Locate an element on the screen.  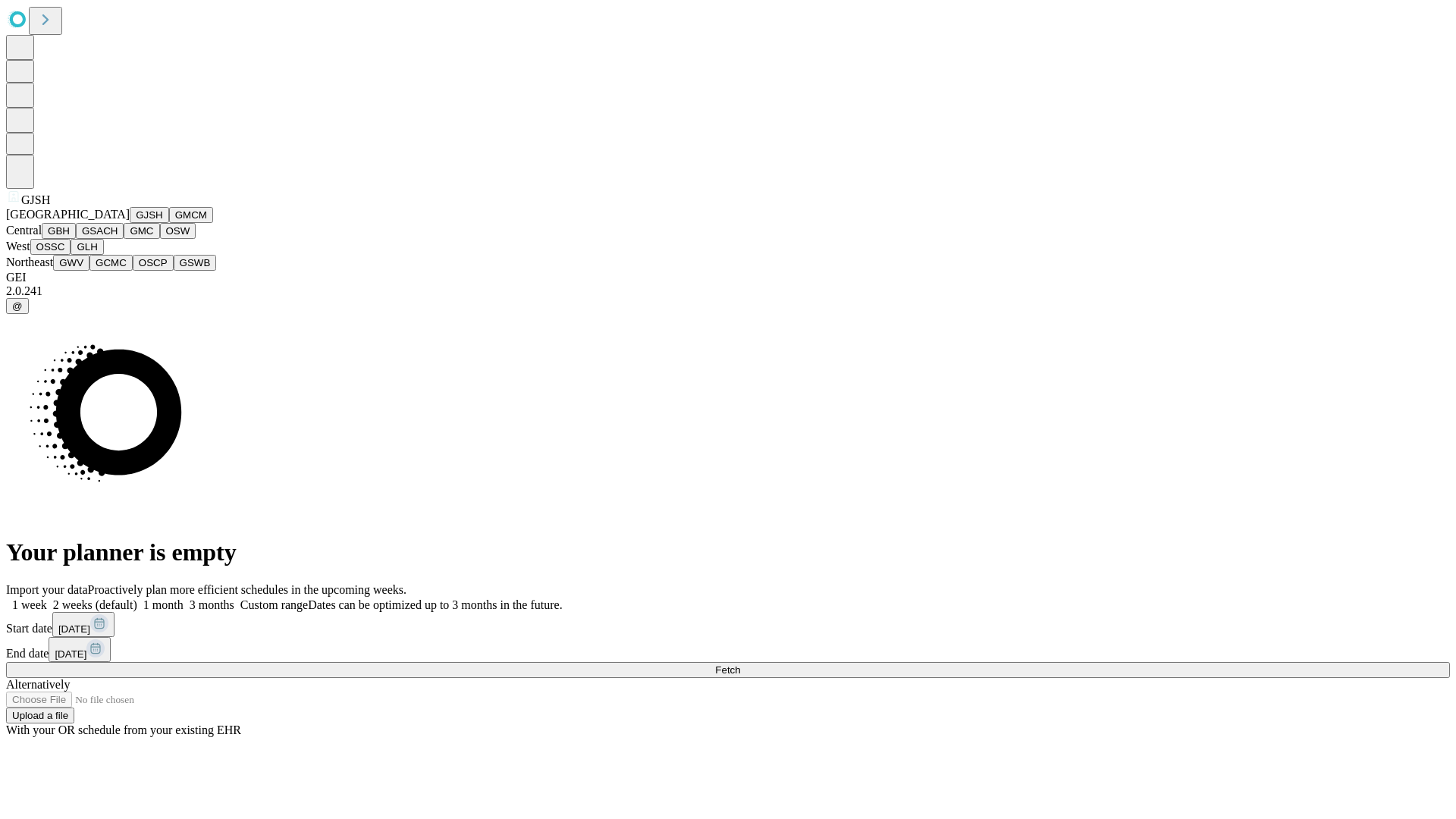
button: GWV is located at coordinates (71, 262).